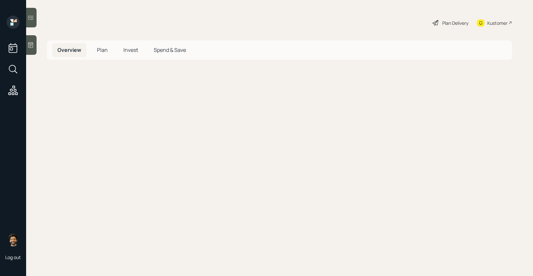 This screenshot has height=276, width=533. I want to click on span: Plan, so click(102, 50).